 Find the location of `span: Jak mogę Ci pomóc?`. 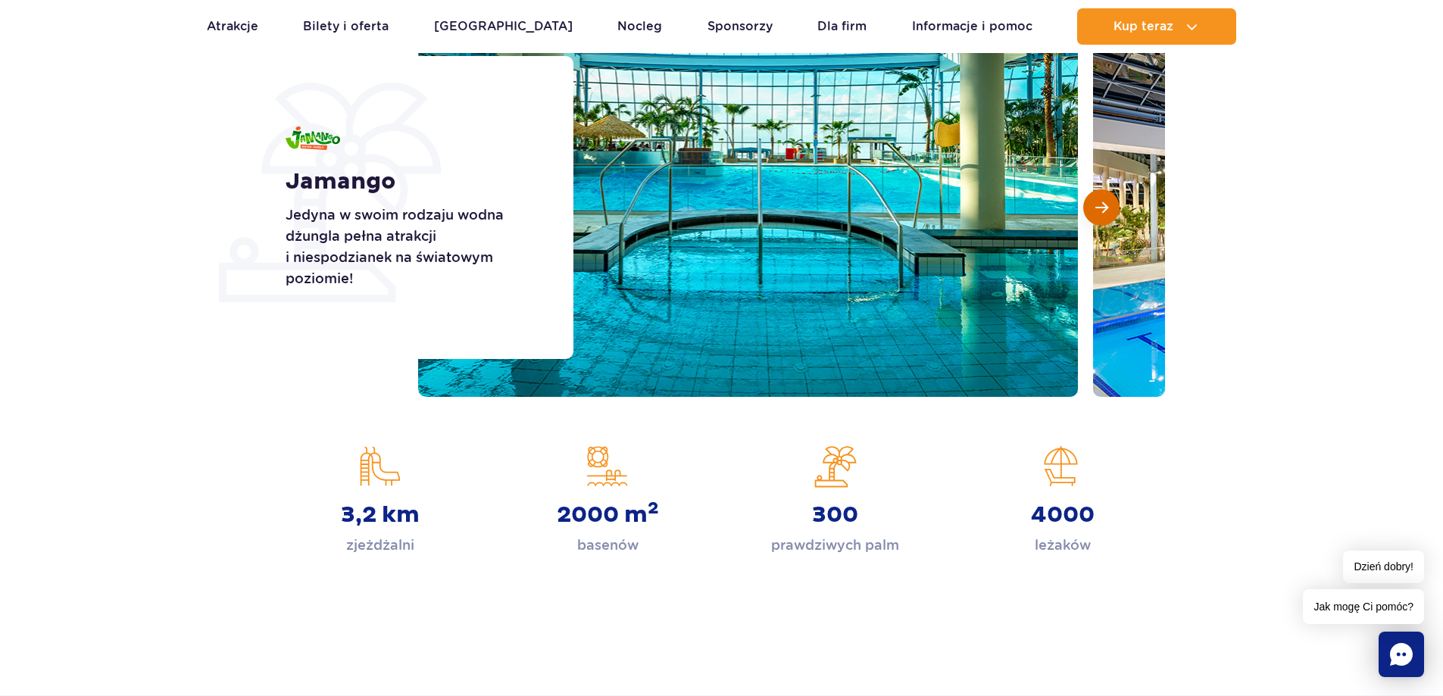

span: Jak mogę Ci pomóc? is located at coordinates (1363, 607).